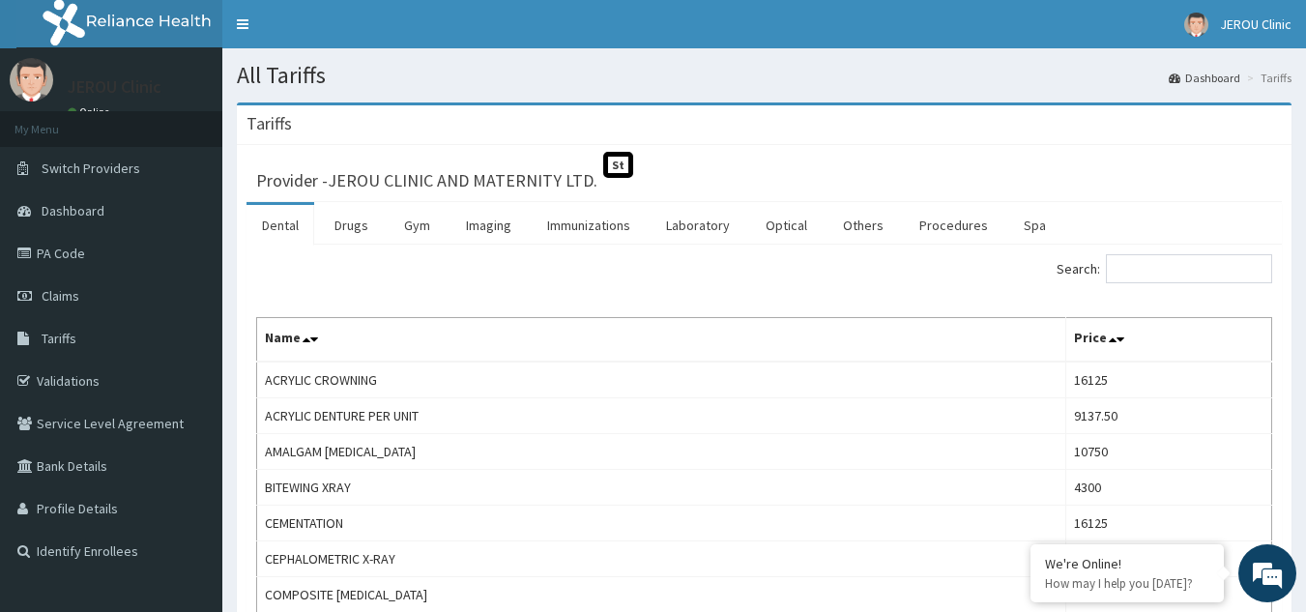  What do you see at coordinates (1127, 564) in the screenshot?
I see `div: We're Online!` at bounding box center [1127, 564].